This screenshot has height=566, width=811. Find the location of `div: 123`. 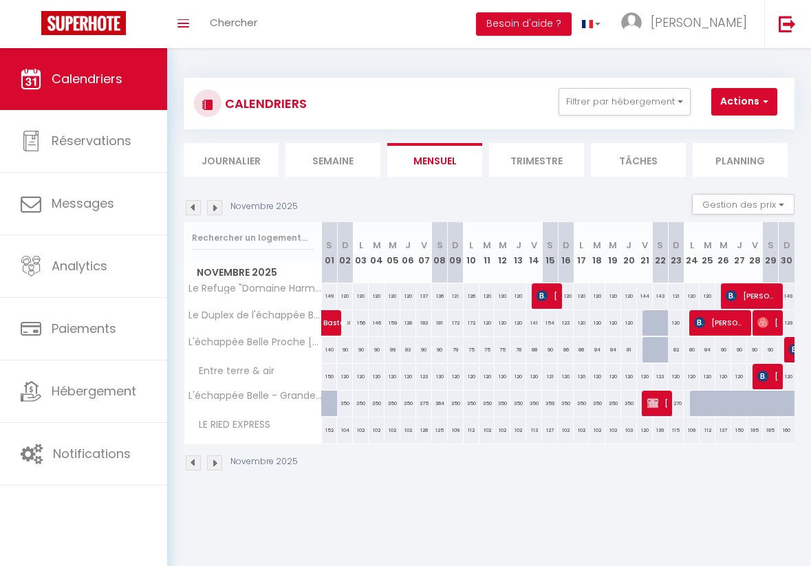

div: 123 is located at coordinates (660, 376).